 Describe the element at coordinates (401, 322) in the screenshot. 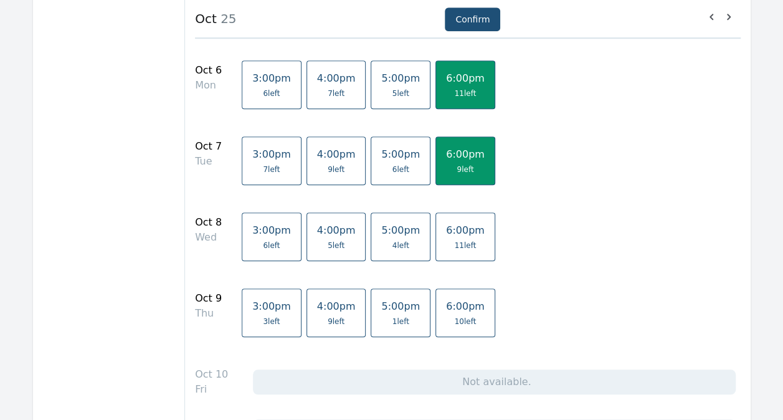

I see `span: 1 left` at that location.